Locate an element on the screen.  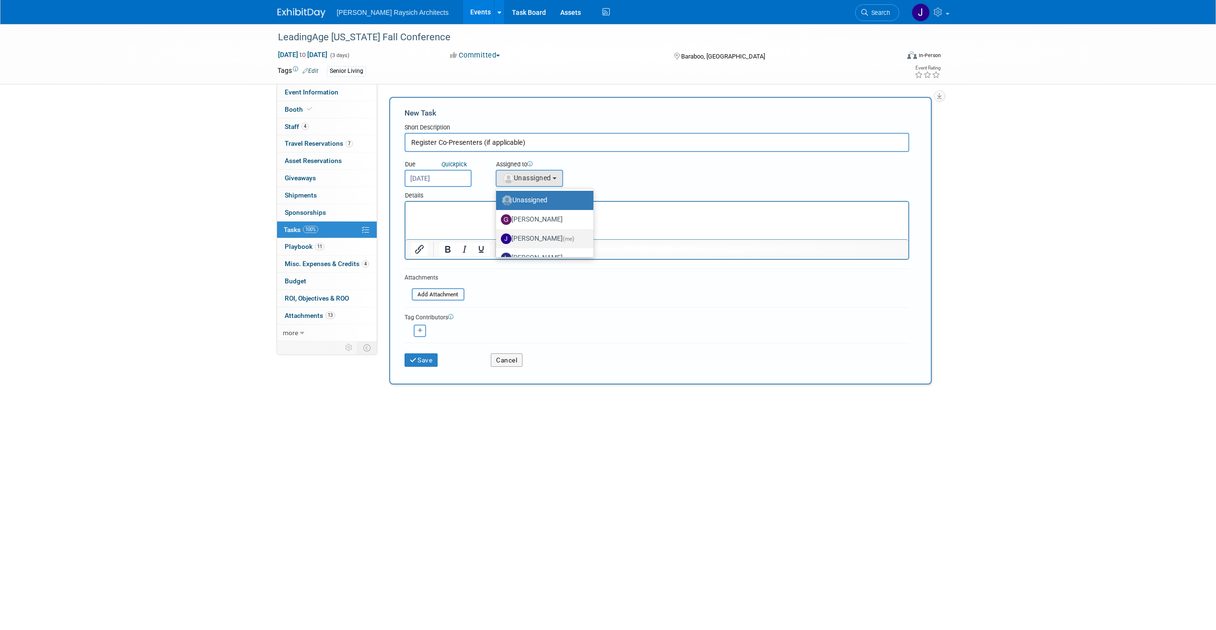
span: Booth is located at coordinates (299, 109).